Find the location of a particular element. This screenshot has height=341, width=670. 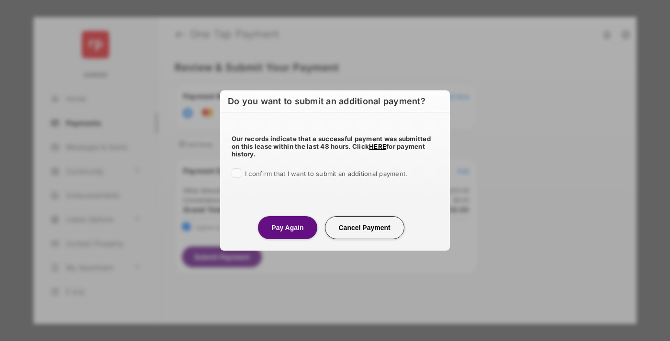

h2: Do you want to submit an additional payment? is located at coordinates (335, 101).